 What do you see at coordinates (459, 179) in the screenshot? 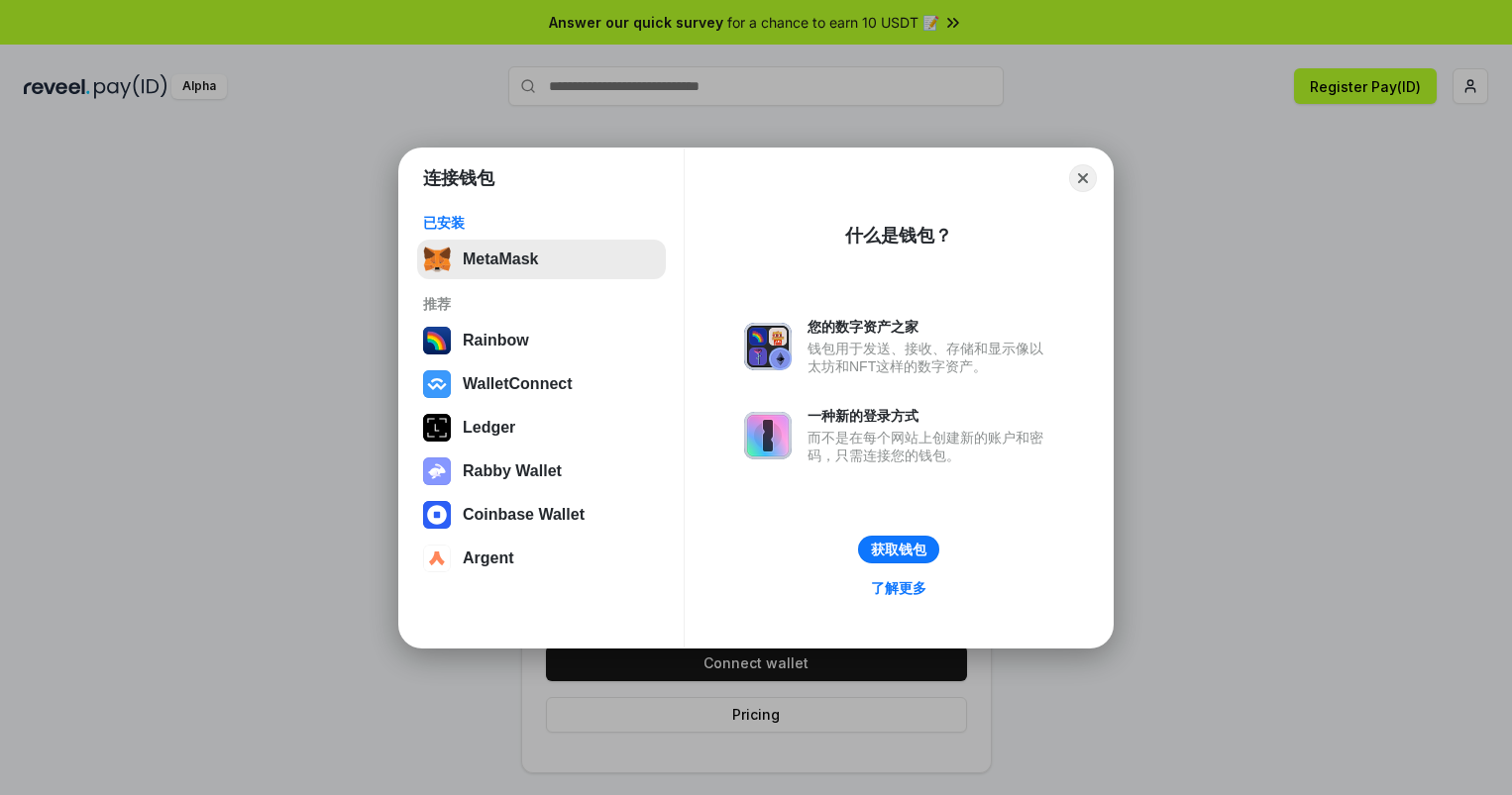
I see `h1: 连接钱包` at bounding box center [459, 179].